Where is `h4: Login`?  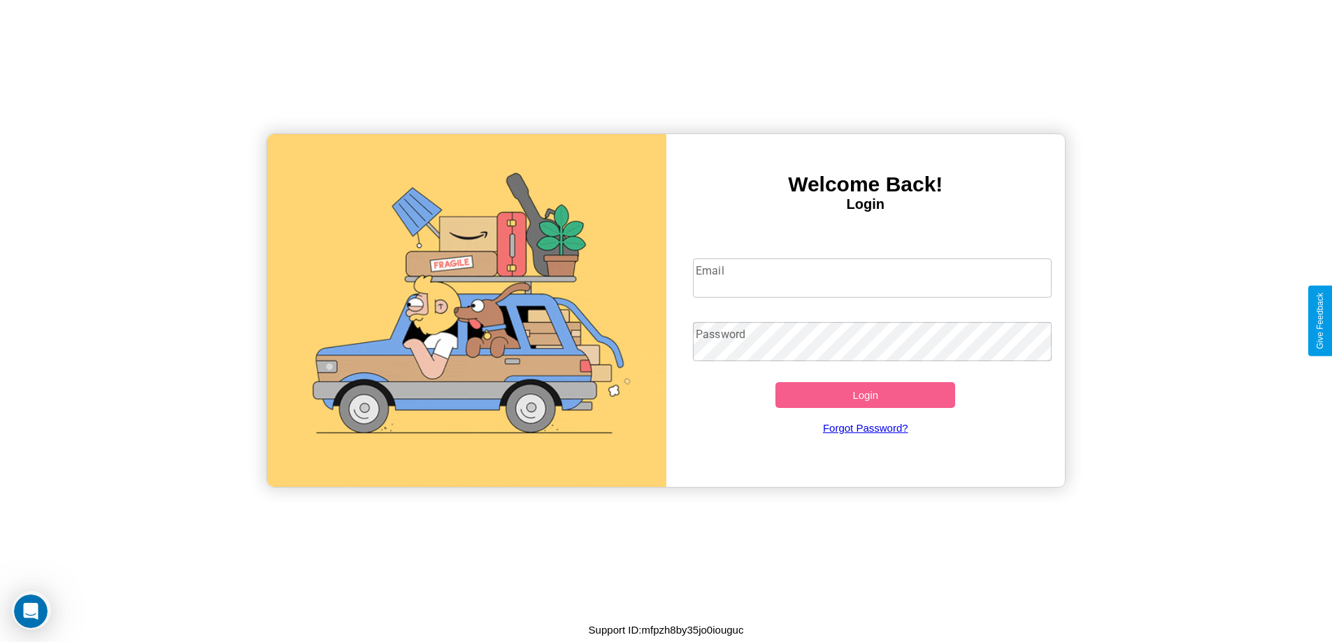 h4: Login is located at coordinates (865, 204).